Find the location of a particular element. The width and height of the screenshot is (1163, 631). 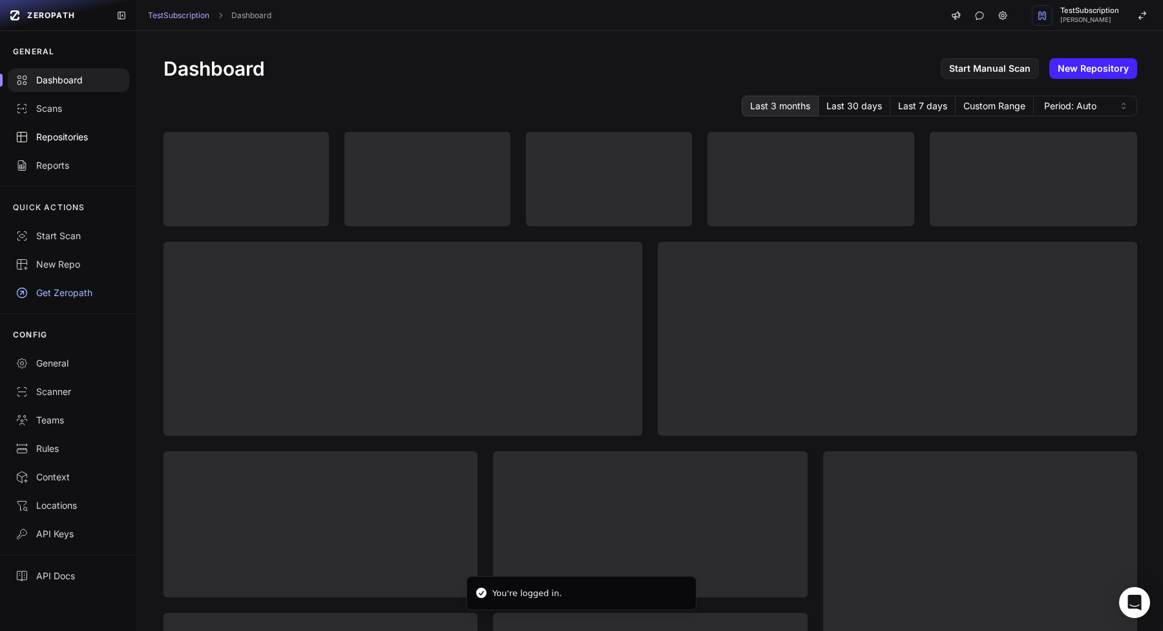

div: Reports is located at coordinates (68, 165).